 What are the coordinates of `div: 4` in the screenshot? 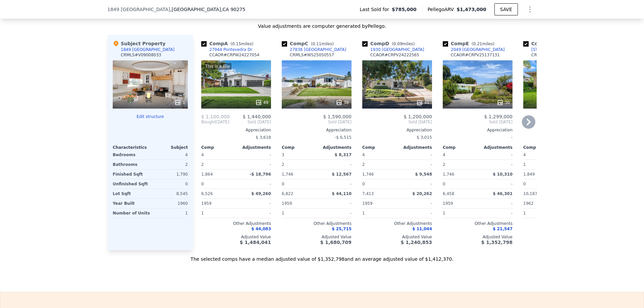 It's located at (170, 155).